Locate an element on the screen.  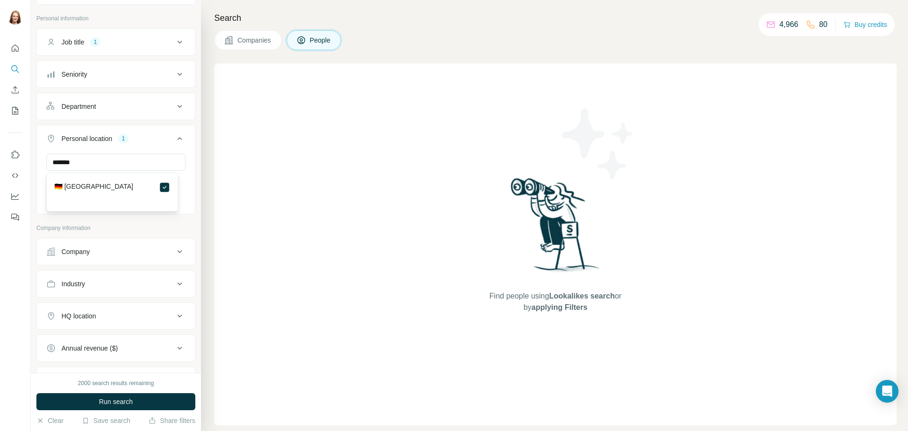
div: Seniority is located at coordinates (74, 74).